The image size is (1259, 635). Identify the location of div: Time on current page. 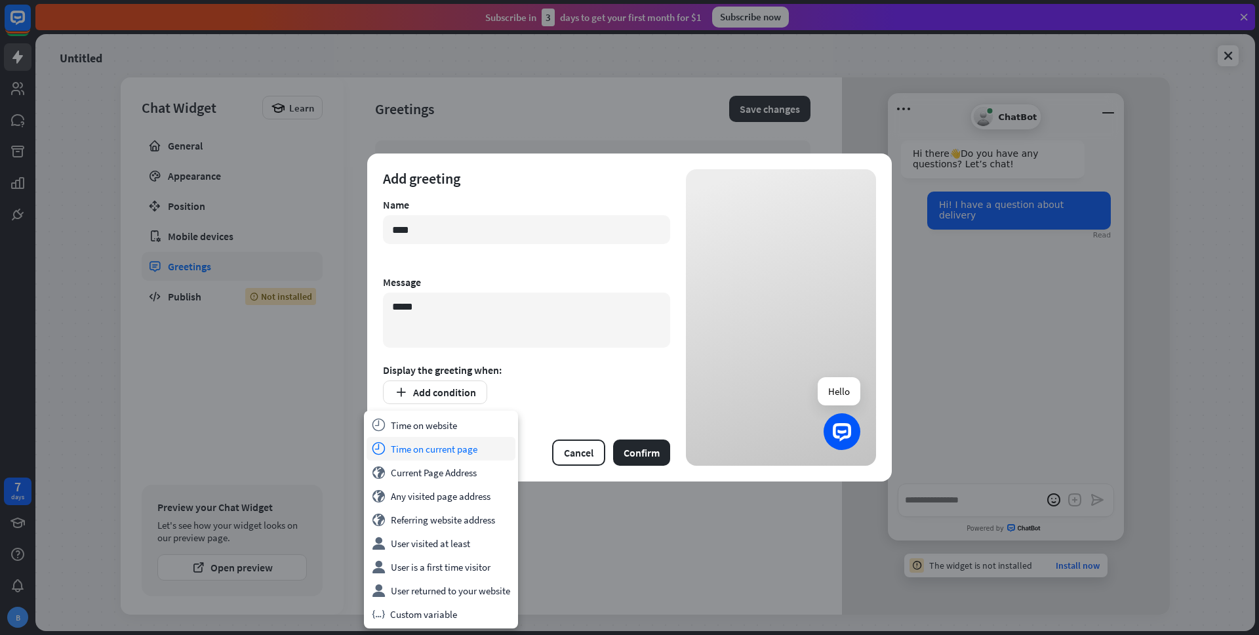
(441, 449).